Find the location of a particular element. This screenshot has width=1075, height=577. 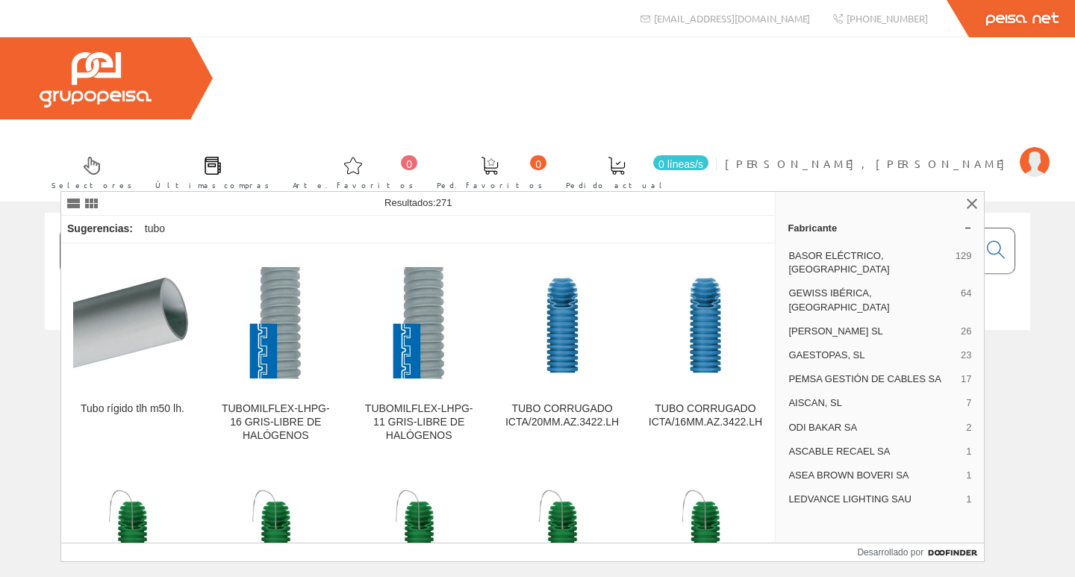

font: 7 is located at coordinates (968, 402).